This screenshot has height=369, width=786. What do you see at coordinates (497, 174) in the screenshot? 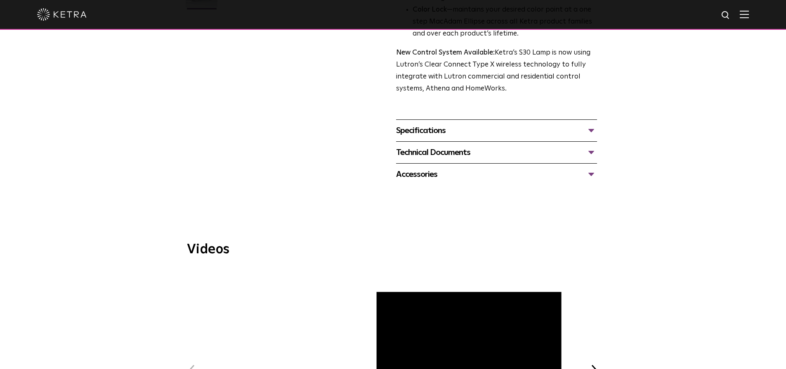
I see `div: Accessories` at bounding box center [497, 174].